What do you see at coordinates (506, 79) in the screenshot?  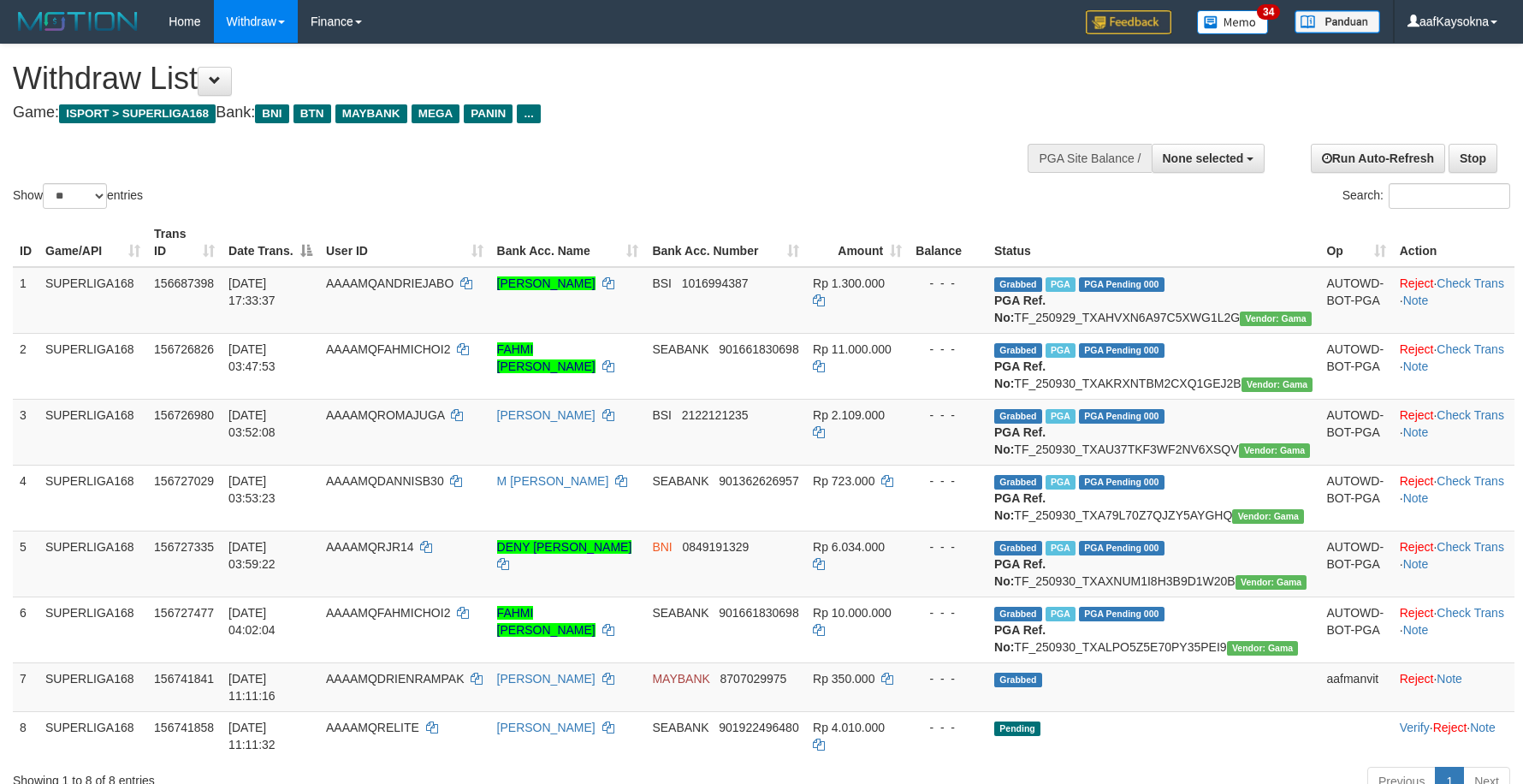 I see `h1: Withdraw List` at bounding box center [506, 79].